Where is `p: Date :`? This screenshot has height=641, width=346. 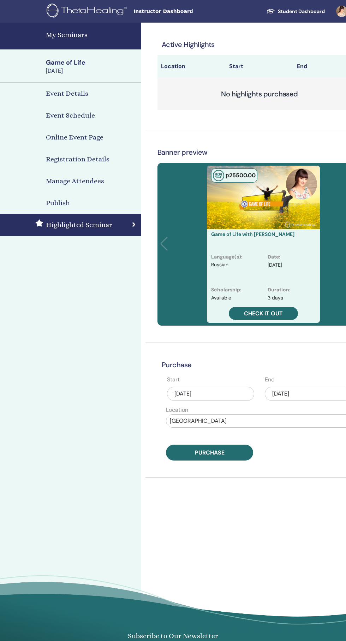
p: Date : is located at coordinates (274, 257).